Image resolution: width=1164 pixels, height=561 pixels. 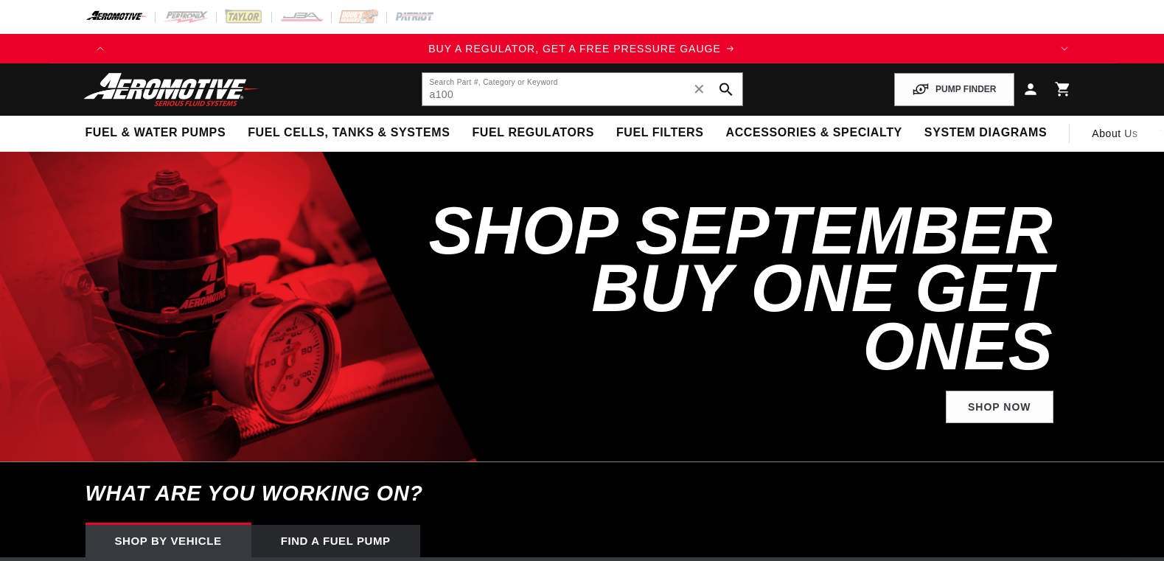 What do you see at coordinates (660, 133) in the screenshot?
I see `summary: Fuel Filters` at bounding box center [660, 133].